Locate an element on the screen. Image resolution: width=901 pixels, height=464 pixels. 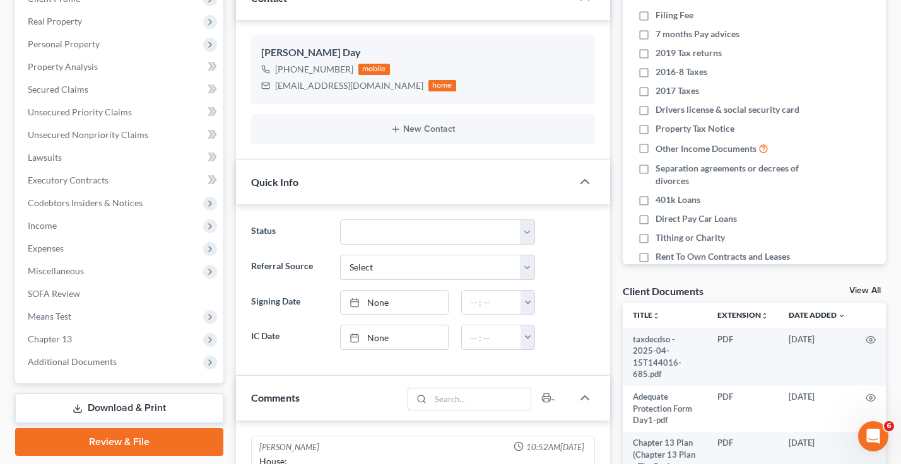
td: taxdecdso - 2025-04-15T144016-685.pdf is located at coordinates (665, 357).